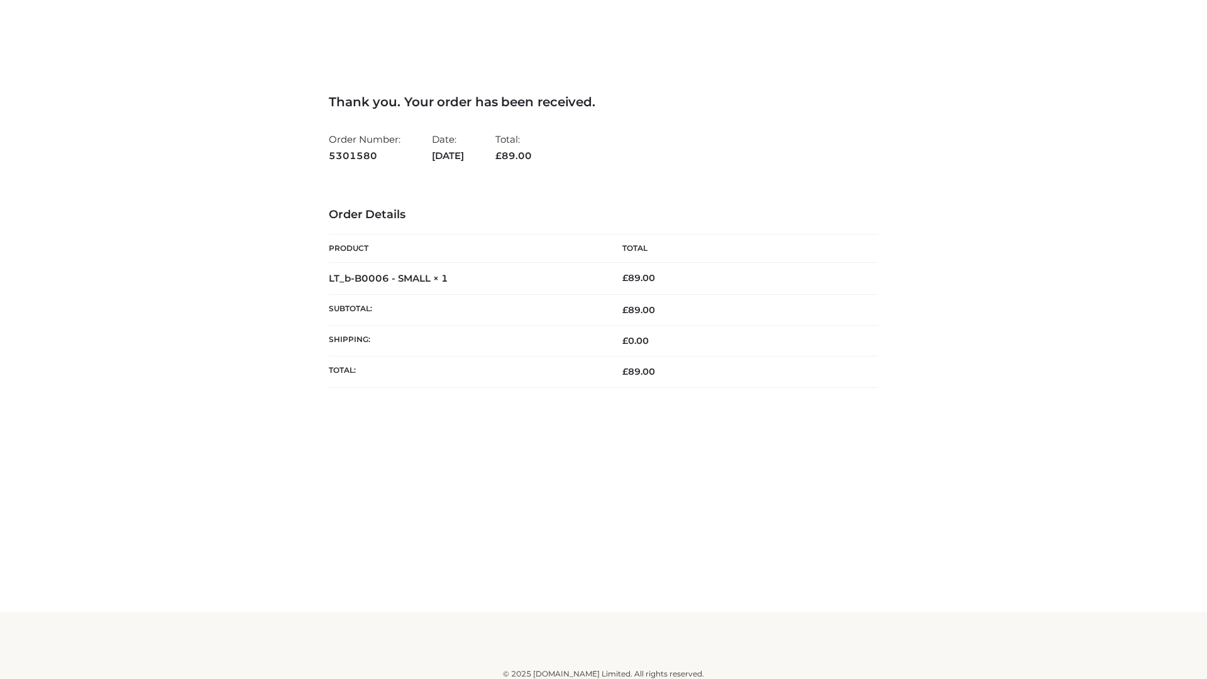  I want to click on bdi: 0.00, so click(636, 341).